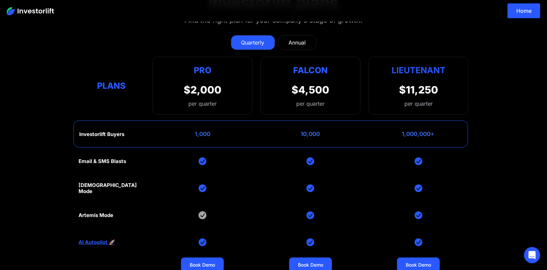  What do you see at coordinates (112, 85) in the screenshot?
I see `div: Plans` at bounding box center [112, 85].